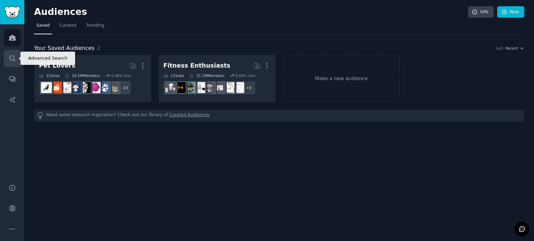 The height and width of the screenshot is (241, 534). Describe the element at coordinates (238, 88) in the screenshot. I see `img: Fitness` at that location.